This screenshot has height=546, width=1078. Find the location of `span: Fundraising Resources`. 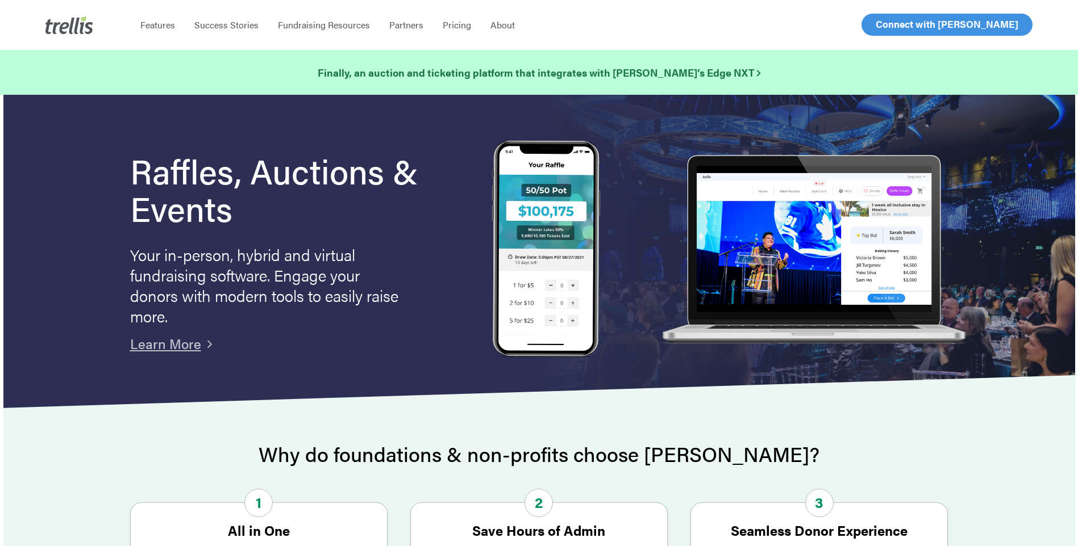

span: Fundraising Resources is located at coordinates (324, 24).